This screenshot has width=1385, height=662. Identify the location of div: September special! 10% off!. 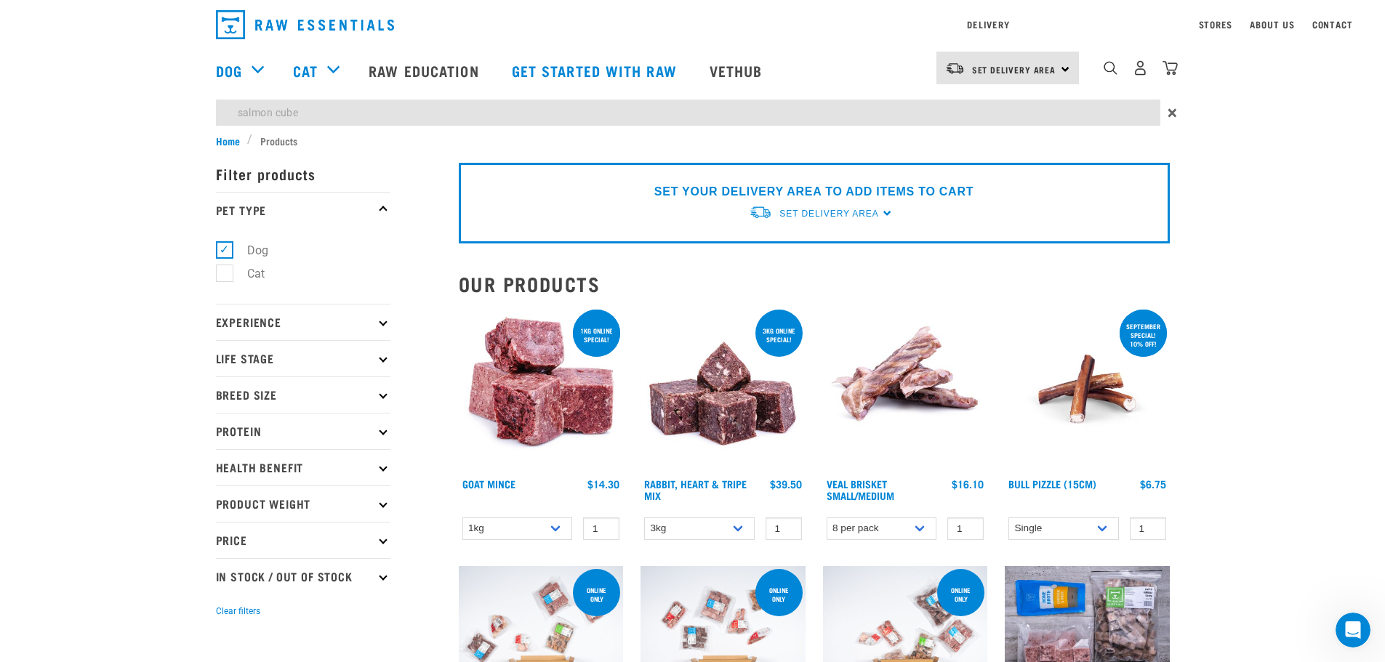
(1143, 335).